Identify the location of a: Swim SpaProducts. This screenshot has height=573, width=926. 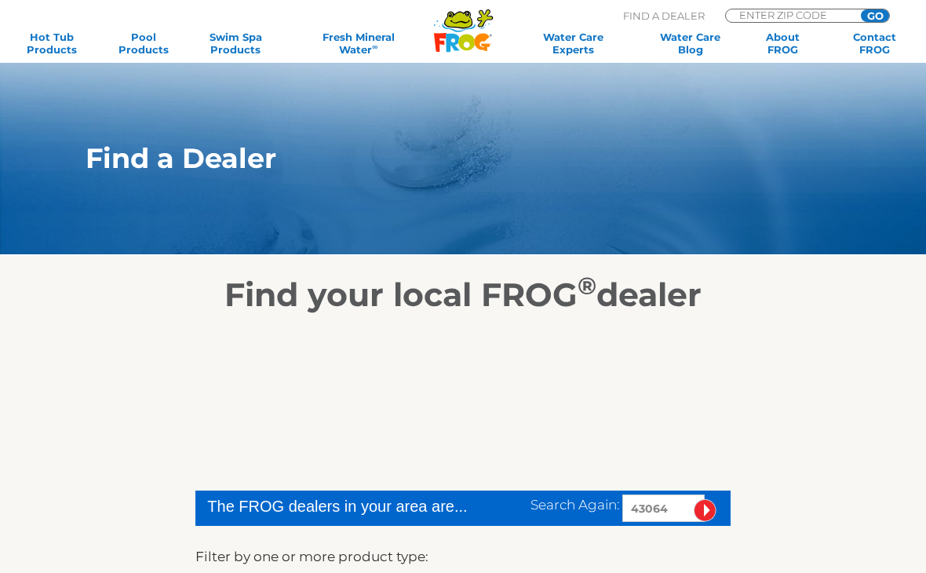
(235, 43).